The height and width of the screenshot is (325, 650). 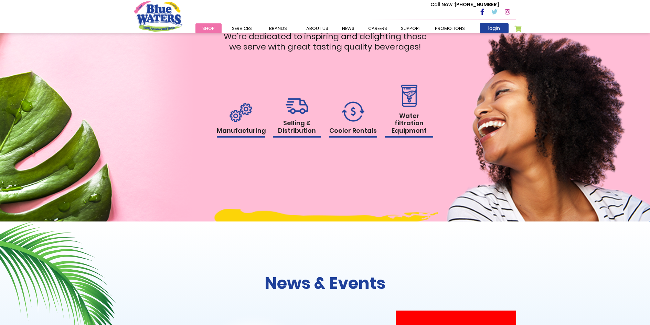 I want to click on span: Shop, so click(x=208, y=28).